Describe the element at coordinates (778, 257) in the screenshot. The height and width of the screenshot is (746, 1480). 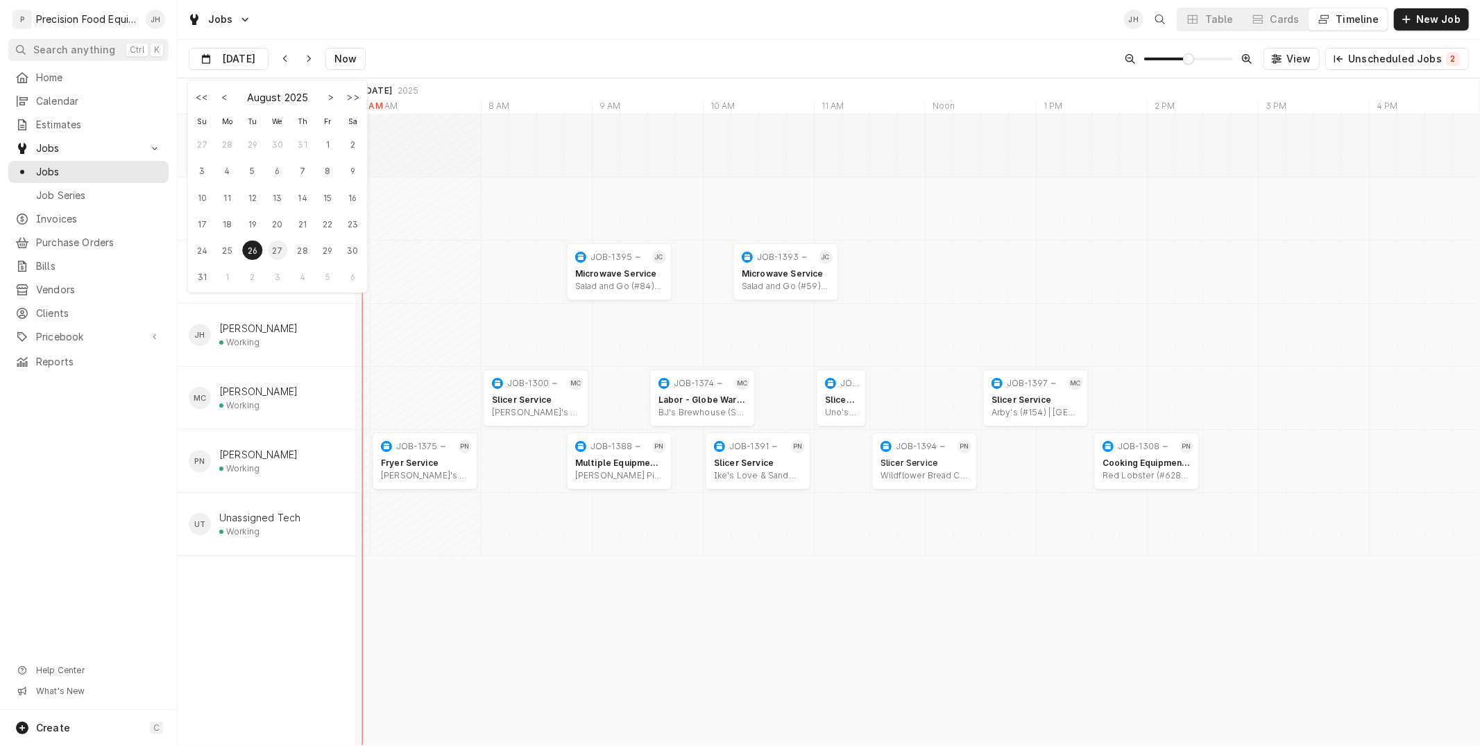
I see `div: JOB-1393` at that location.